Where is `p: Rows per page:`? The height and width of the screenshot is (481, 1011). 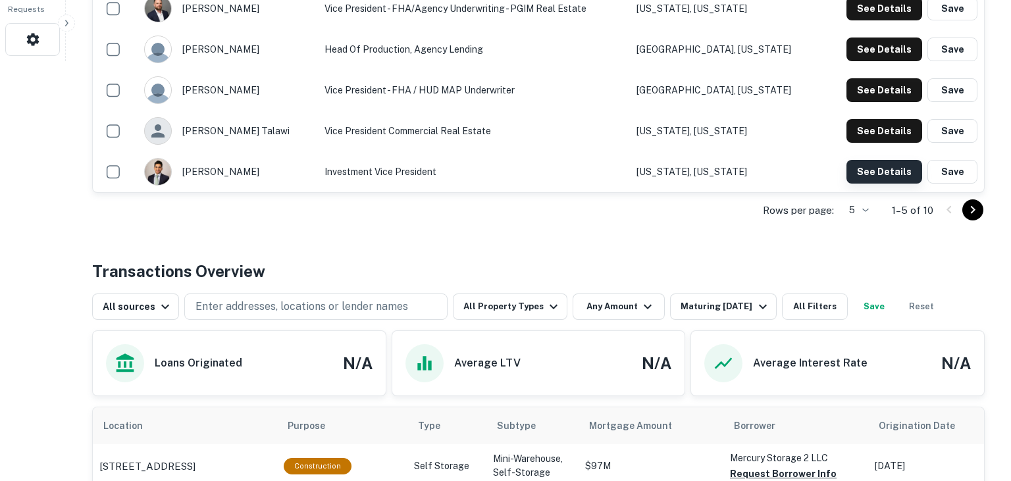 p: Rows per page: is located at coordinates (799, 211).